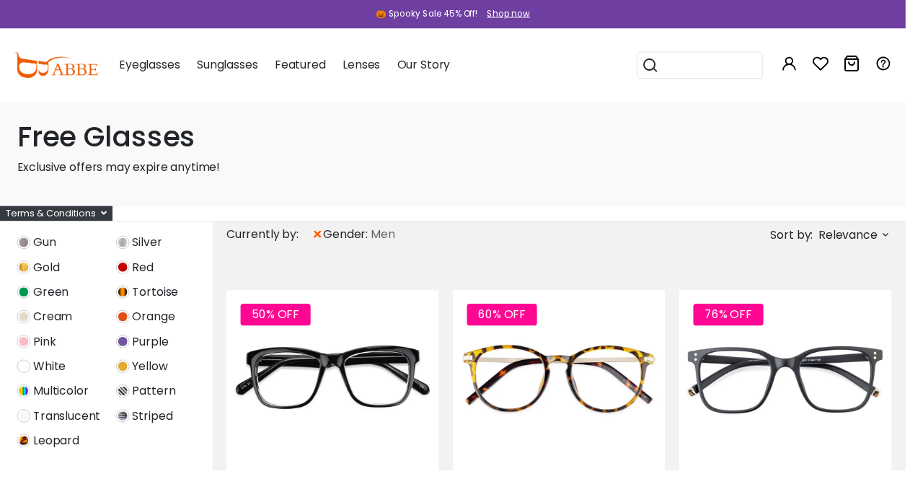  Describe the element at coordinates (807, 239) in the screenshot. I see `span: Sort by:` at that location.